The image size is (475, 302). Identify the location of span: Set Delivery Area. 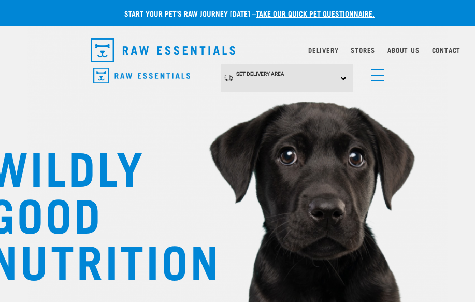
(260, 73).